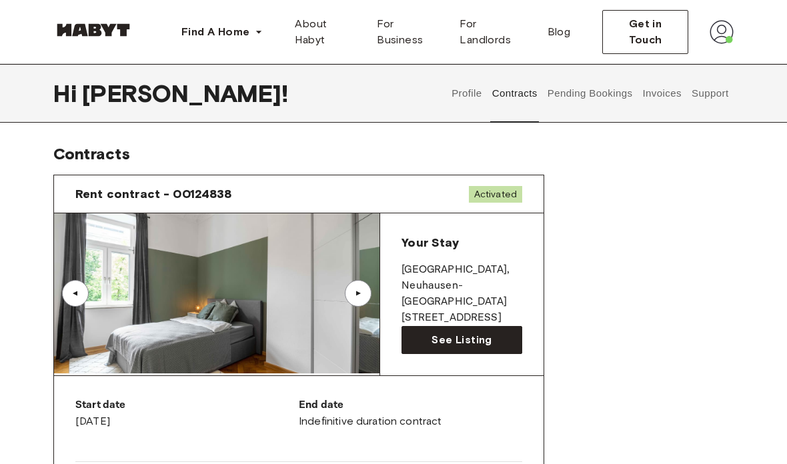 This screenshot has width=787, height=464. Describe the element at coordinates (430, 243) in the screenshot. I see `span: Your Stay` at that location.